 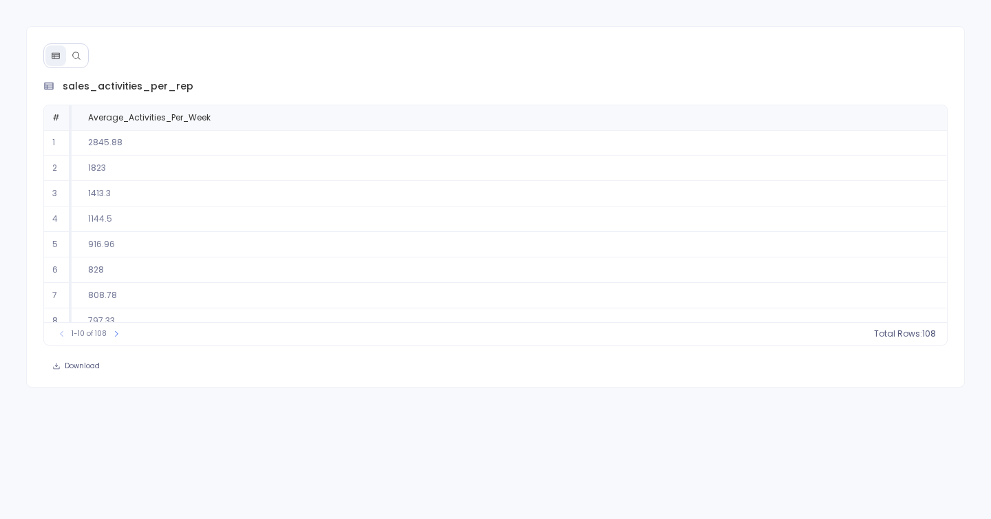 What do you see at coordinates (509, 143) in the screenshot?
I see `td: 2845.88` at bounding box center [509, 143].